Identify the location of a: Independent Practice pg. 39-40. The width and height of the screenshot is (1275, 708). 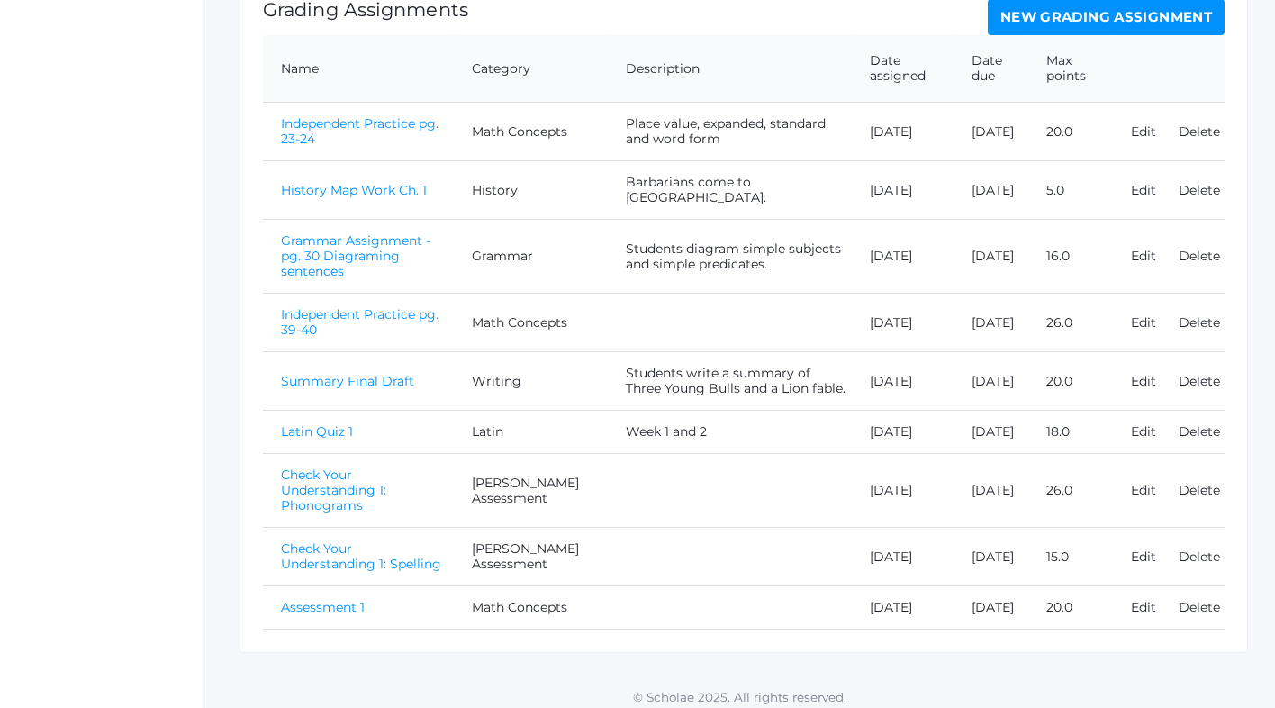
(359, 321).